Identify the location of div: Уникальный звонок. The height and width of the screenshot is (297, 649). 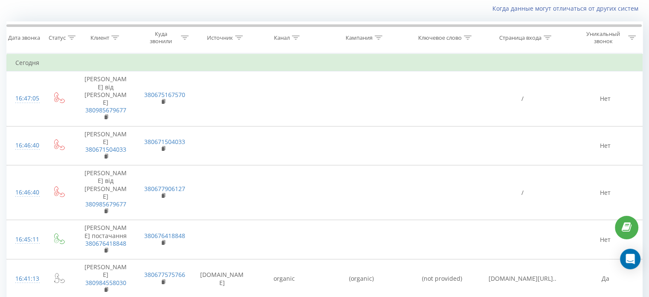
(603, 38).